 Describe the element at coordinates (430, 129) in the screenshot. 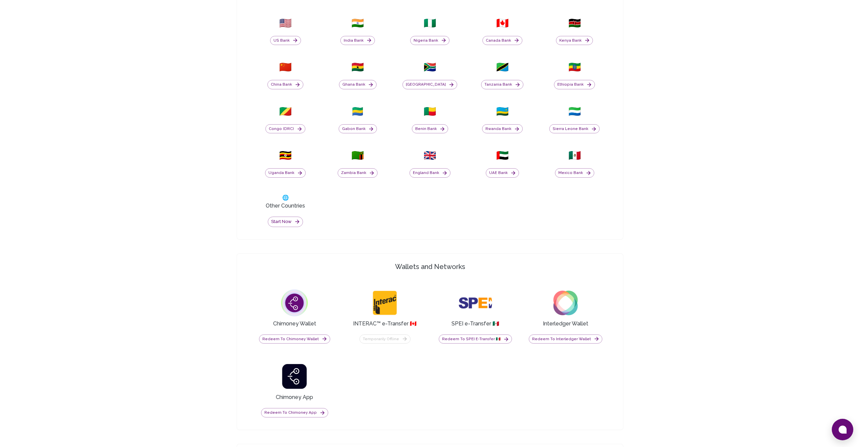

I see `button: Benin Bank` at that location.